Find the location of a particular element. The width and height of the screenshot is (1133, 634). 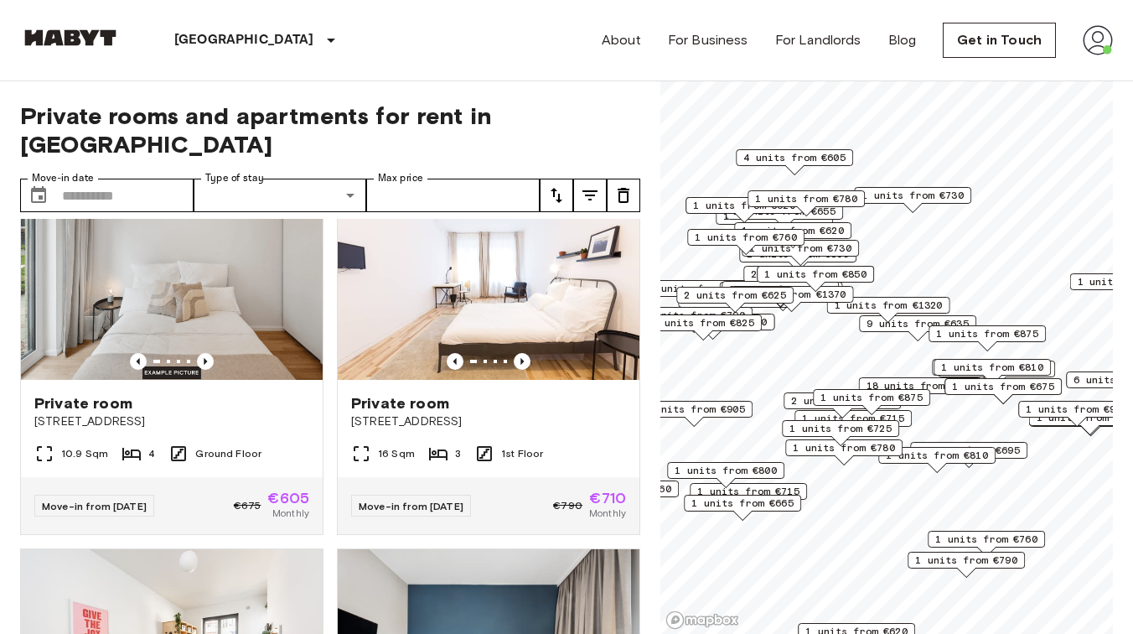

img: avatar is located at coordinates (1098, 40).